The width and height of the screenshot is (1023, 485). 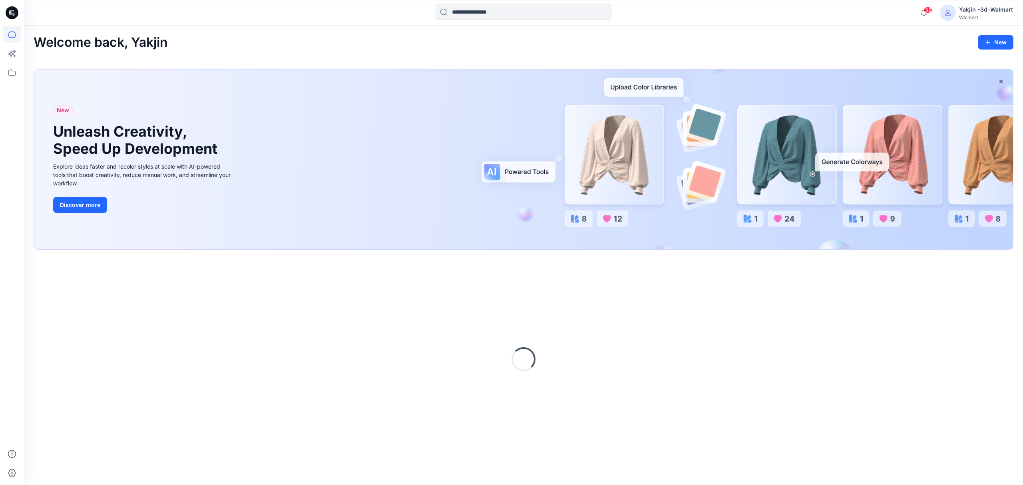 I want to click on button: New, so click(x=995, y=42).